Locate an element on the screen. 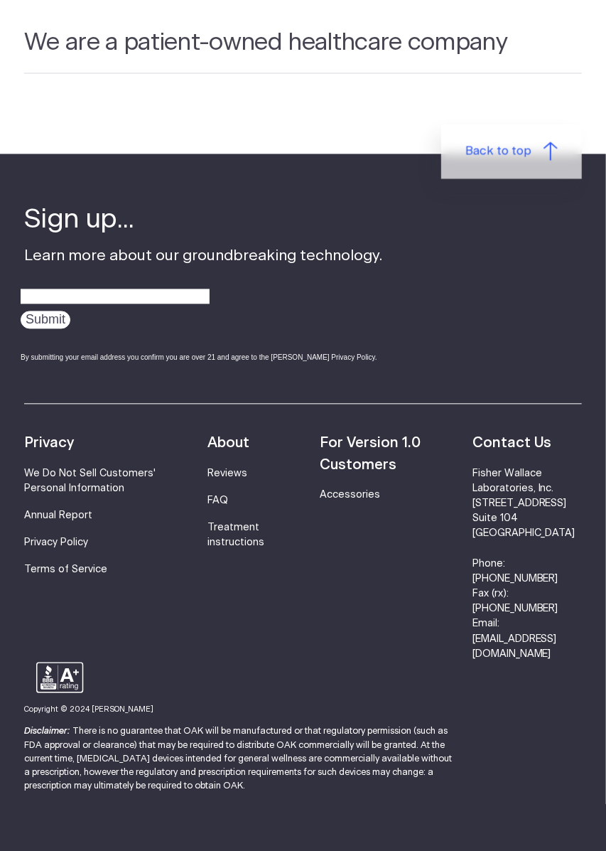 This screenshot has height=851, width=606. a: Treatment instructions is located at coordinates (236, 535).